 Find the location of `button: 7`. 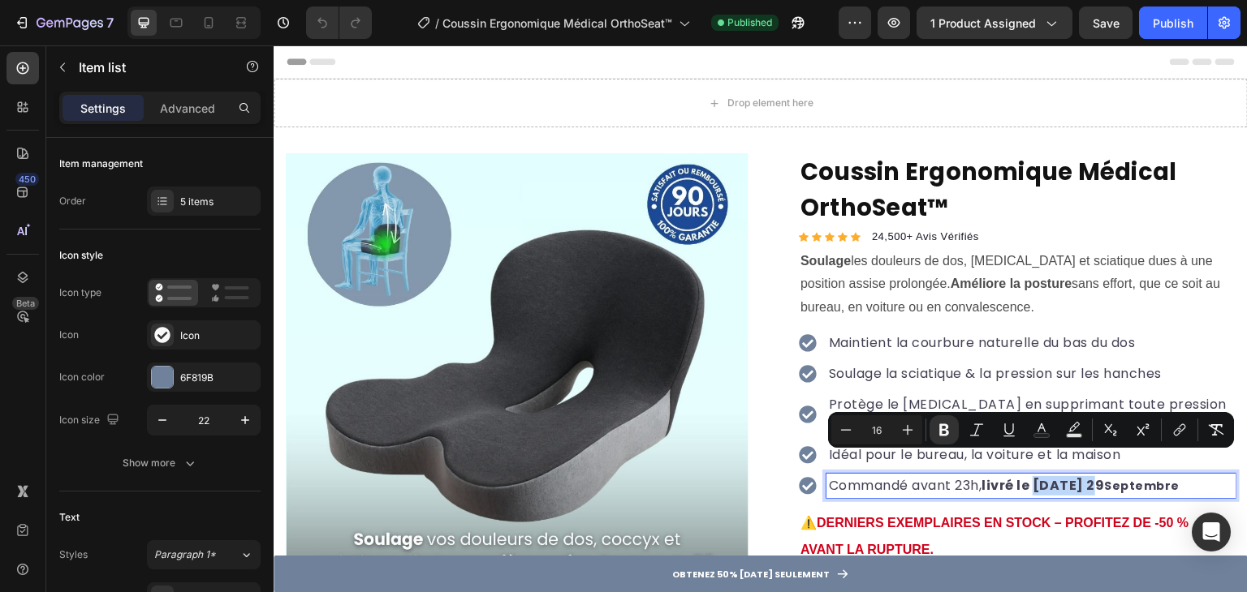

button: 7 is located at coordinates (63, 23).